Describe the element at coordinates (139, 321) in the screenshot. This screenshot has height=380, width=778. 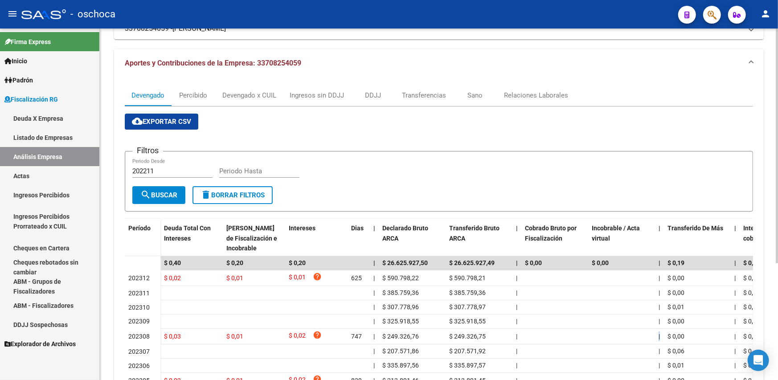
I see `span: 202309` at that location.